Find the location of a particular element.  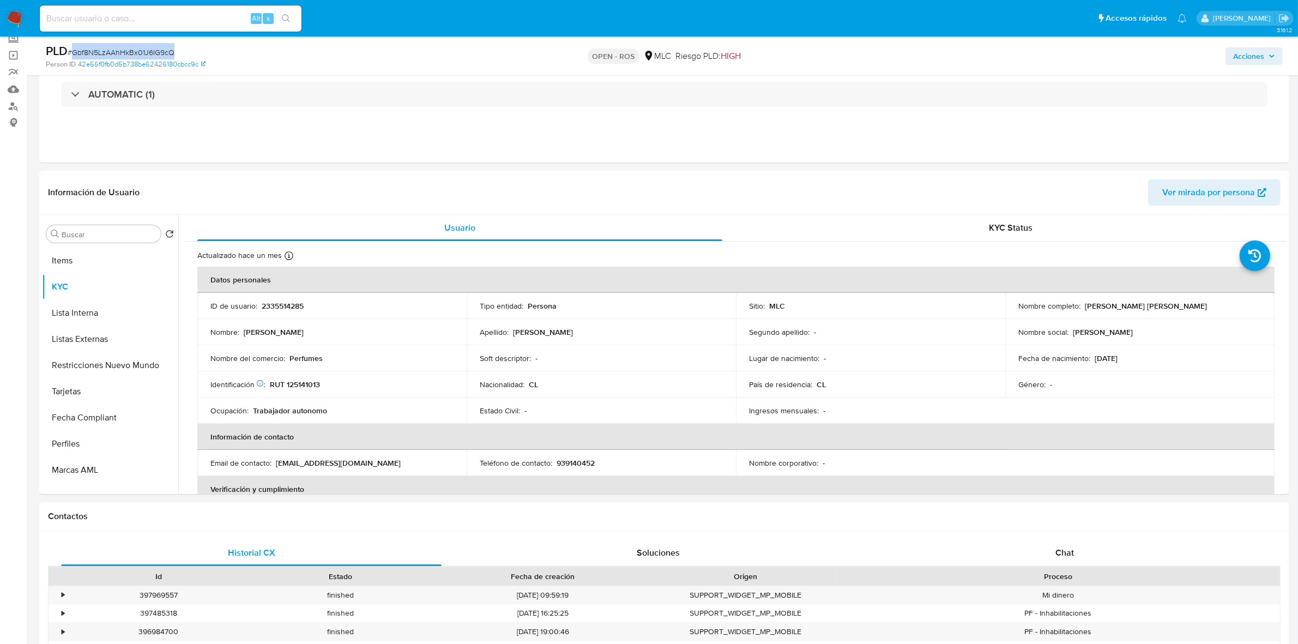

span: HIGH is located at coordinates (730, 56).